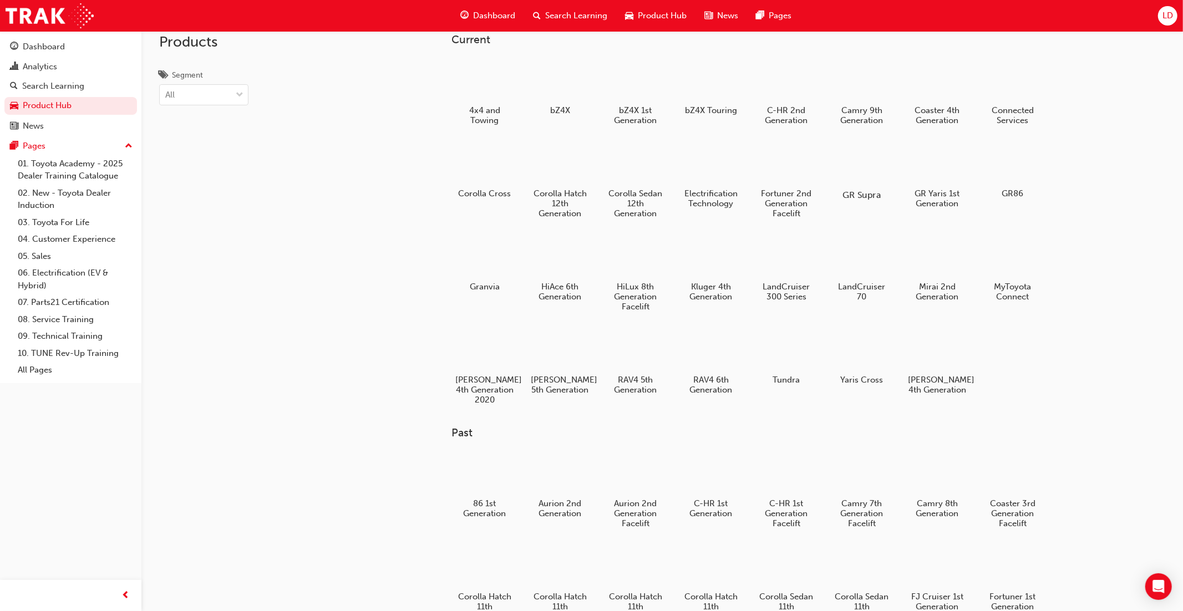 The width and height of the screenshot is (1183, 611). Describe the element at coordinates (635, 385) in the screenshot. I see `h5: RAV4 5th Generation` at that location.